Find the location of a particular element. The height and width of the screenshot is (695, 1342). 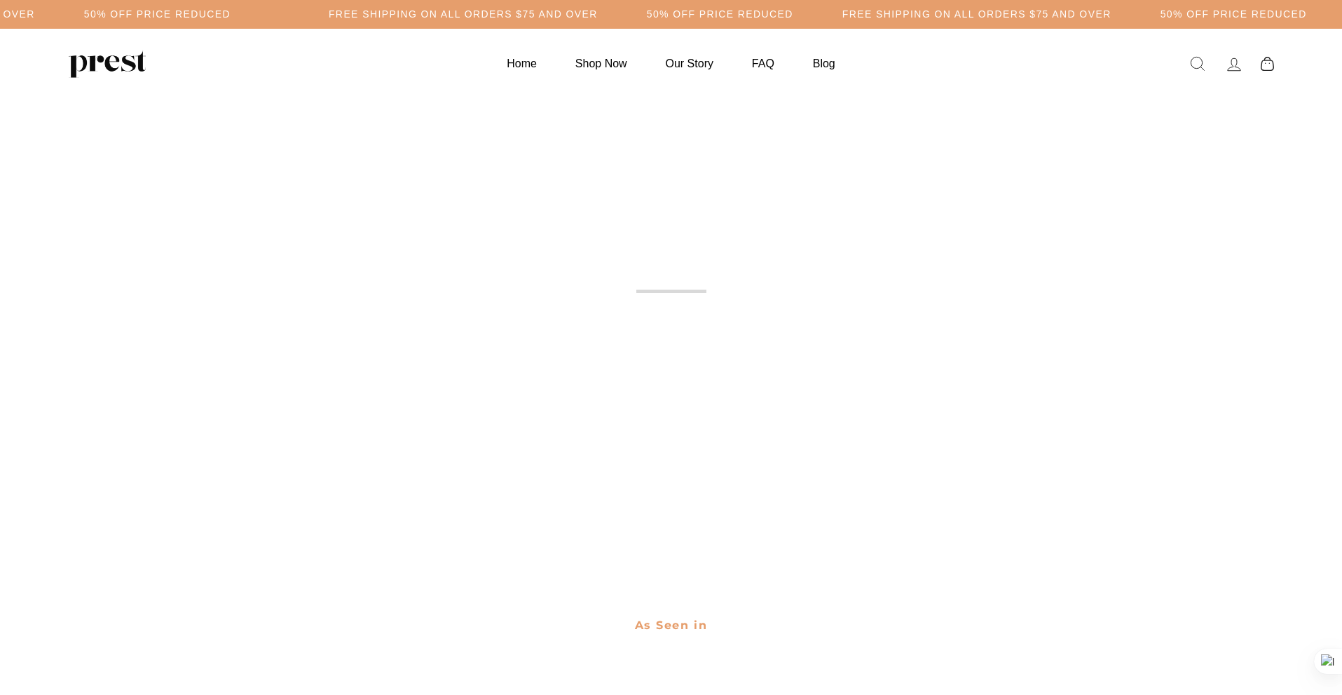

a: Our Story is located at coordinates (690, 63).